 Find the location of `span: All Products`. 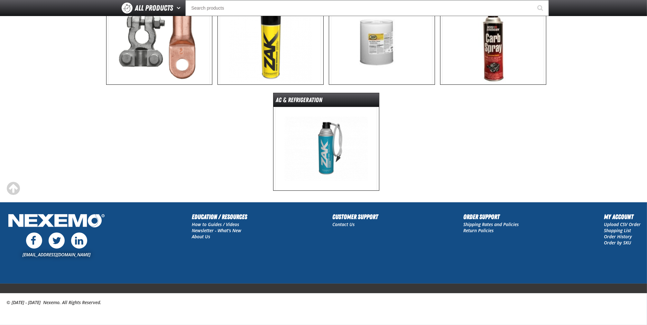

span: All Products is located at coordinates (154, 8).